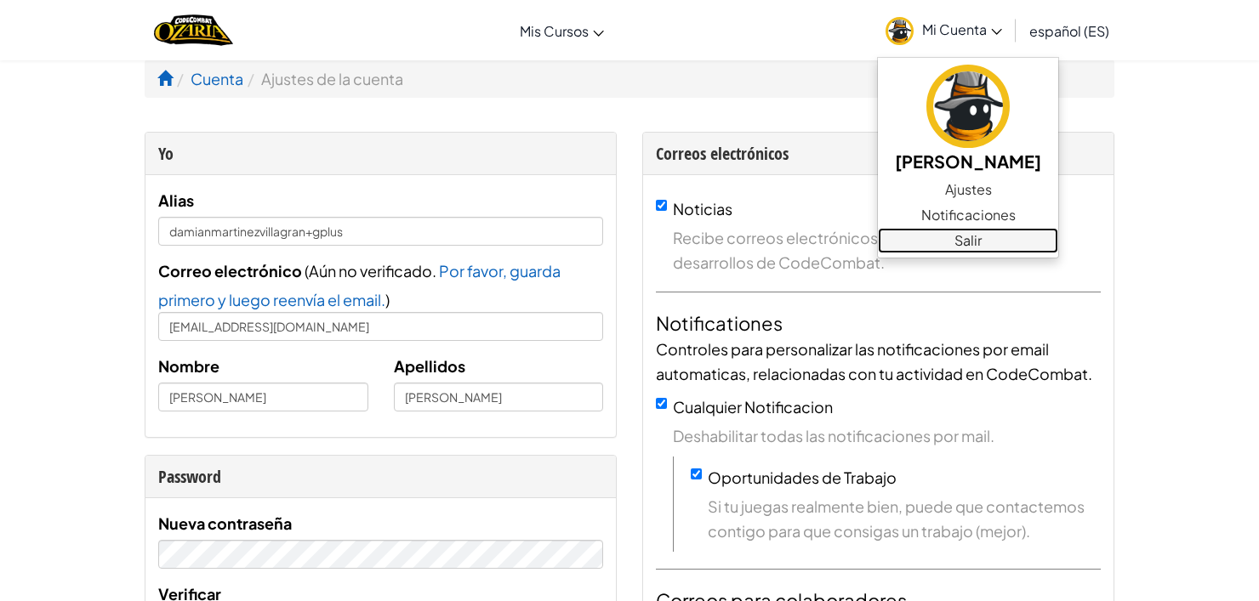  Describe the element at coordinates (802, 477) in the screenshot. I see `label: Oportunidades de Trabajo` at that location.